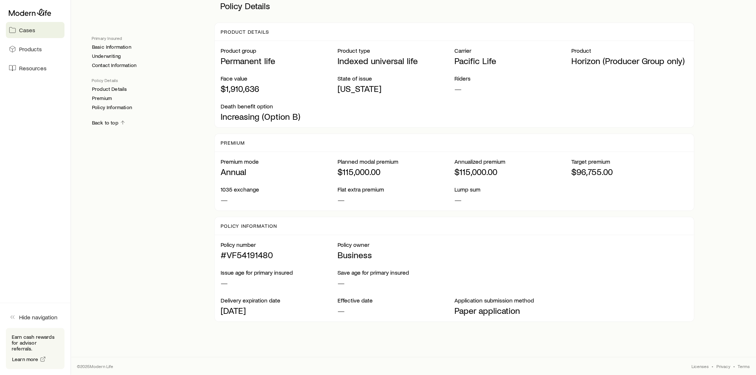 This screenshot has height=375, width=756. What do you see at coordinates (279, 255) in the screenshot?
I see `p: #VF54191480` at bounding box center [279, 255].